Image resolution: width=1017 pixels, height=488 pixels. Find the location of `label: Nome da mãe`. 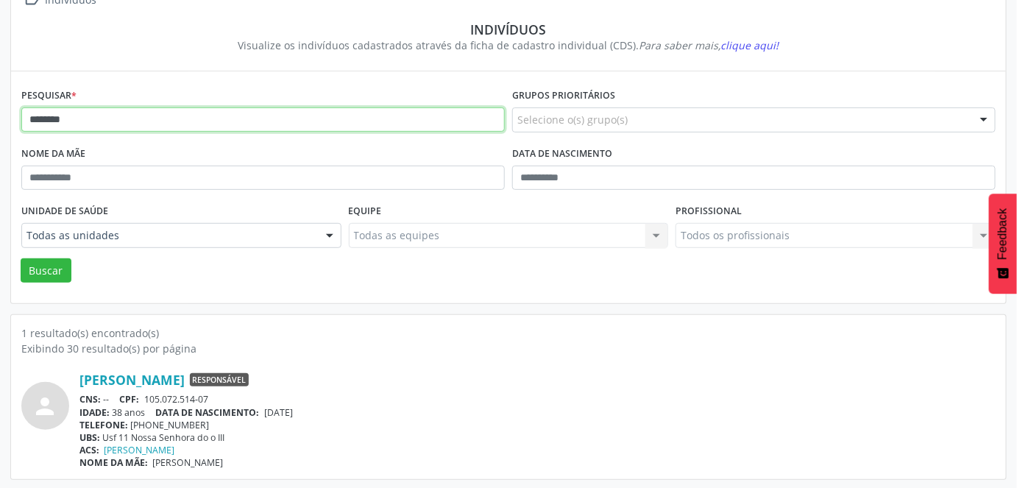

label: Nome da mãe is located at coordinates (53, 154).